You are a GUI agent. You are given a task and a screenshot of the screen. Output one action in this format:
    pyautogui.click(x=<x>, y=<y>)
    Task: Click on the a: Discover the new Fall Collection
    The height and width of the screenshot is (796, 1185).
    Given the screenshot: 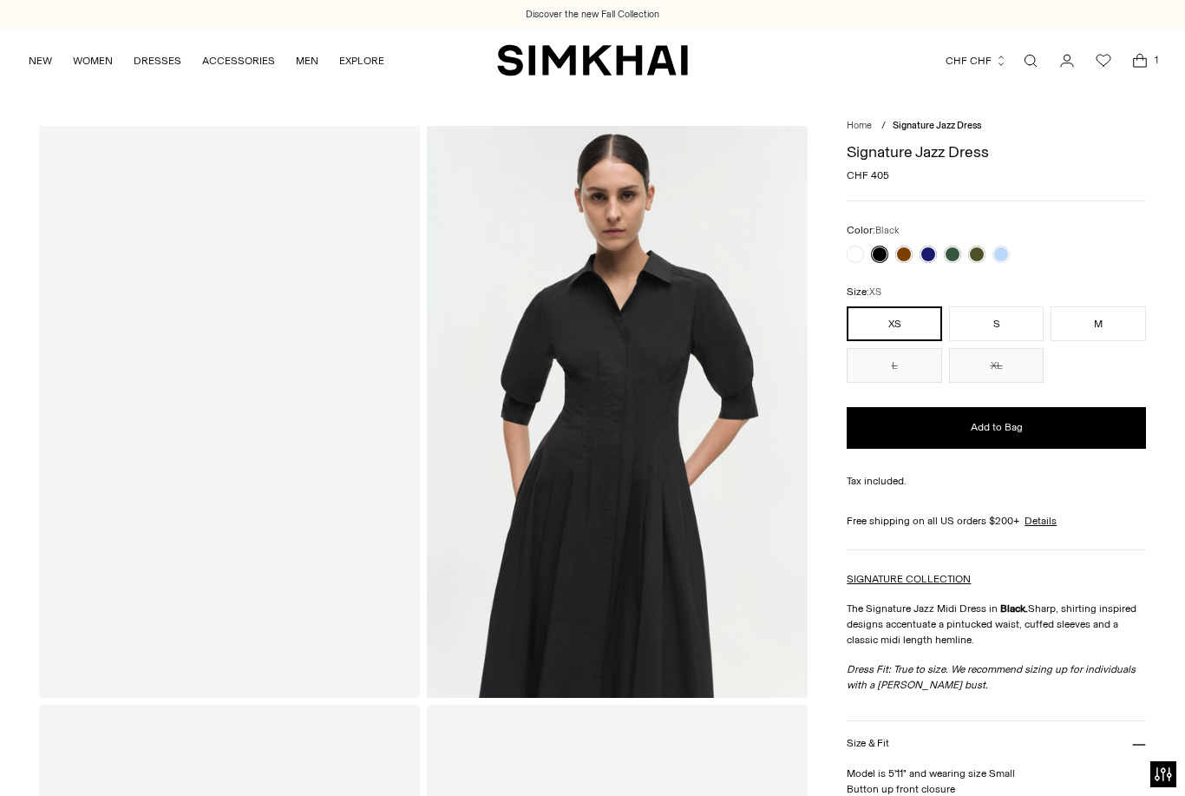 What is the action you would take?
    pyautogui.click(x=593, y=15)
    